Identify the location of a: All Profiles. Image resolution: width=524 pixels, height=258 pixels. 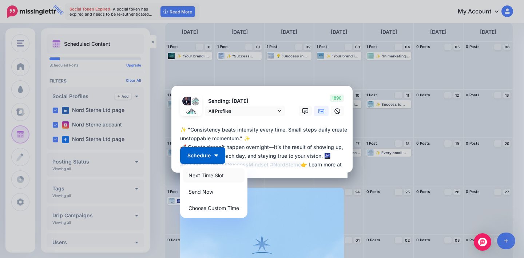
(245, 111).